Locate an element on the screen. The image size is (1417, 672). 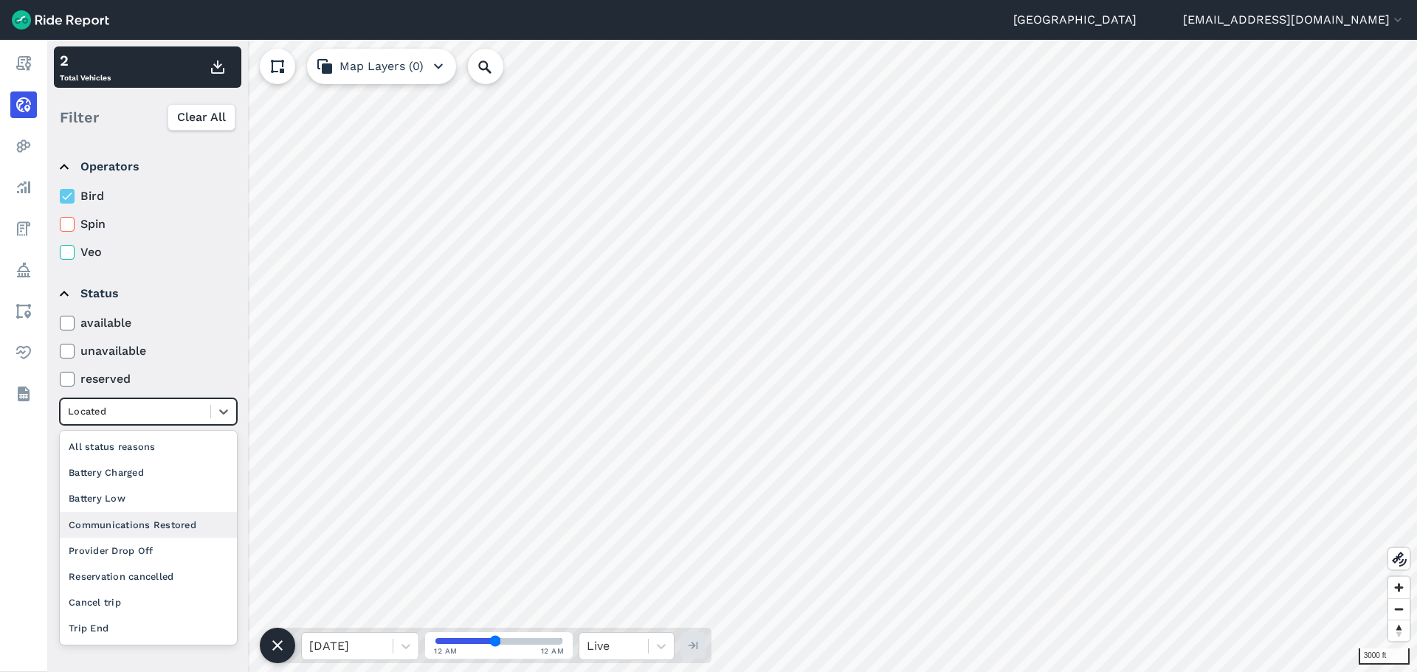
div: Trip End is located at coordinates (148, 628).